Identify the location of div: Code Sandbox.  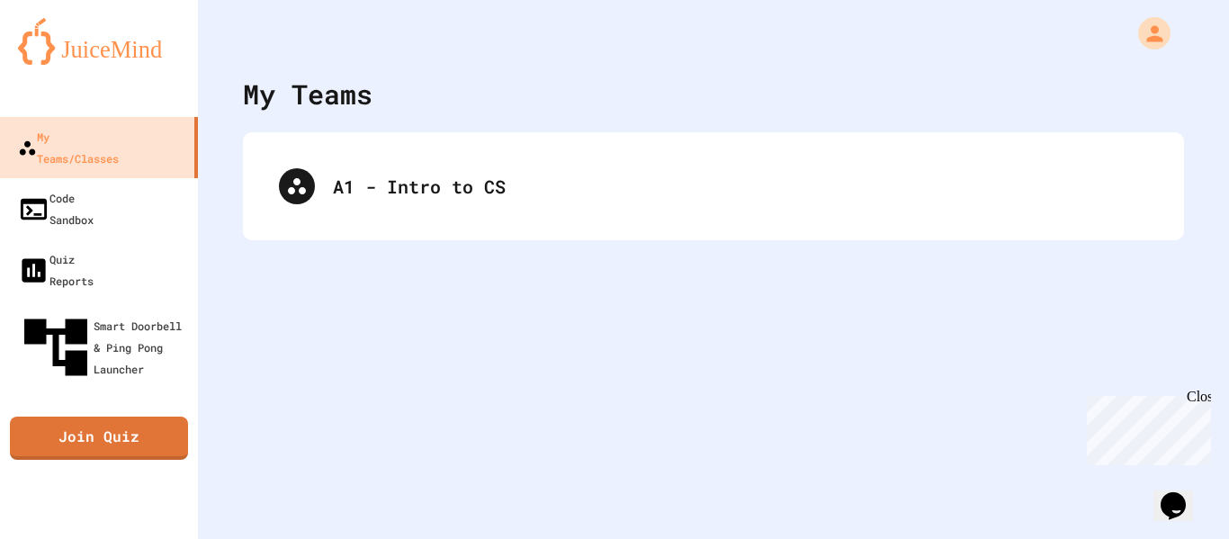
(56, 209).